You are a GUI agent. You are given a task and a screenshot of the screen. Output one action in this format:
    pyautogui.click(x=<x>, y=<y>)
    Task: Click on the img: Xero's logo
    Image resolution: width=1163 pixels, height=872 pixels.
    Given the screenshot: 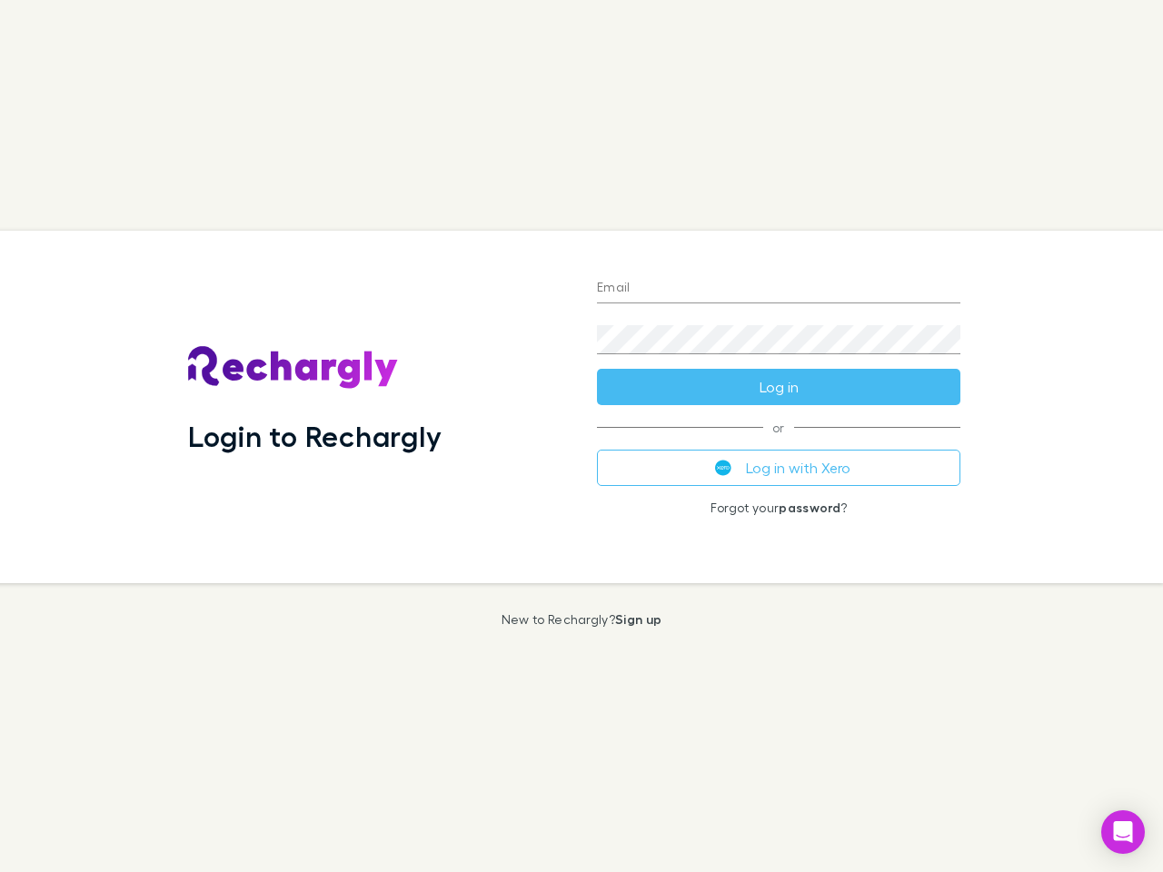 What is the action you would take?
    pyautogui.click(x=723, y=468)
    